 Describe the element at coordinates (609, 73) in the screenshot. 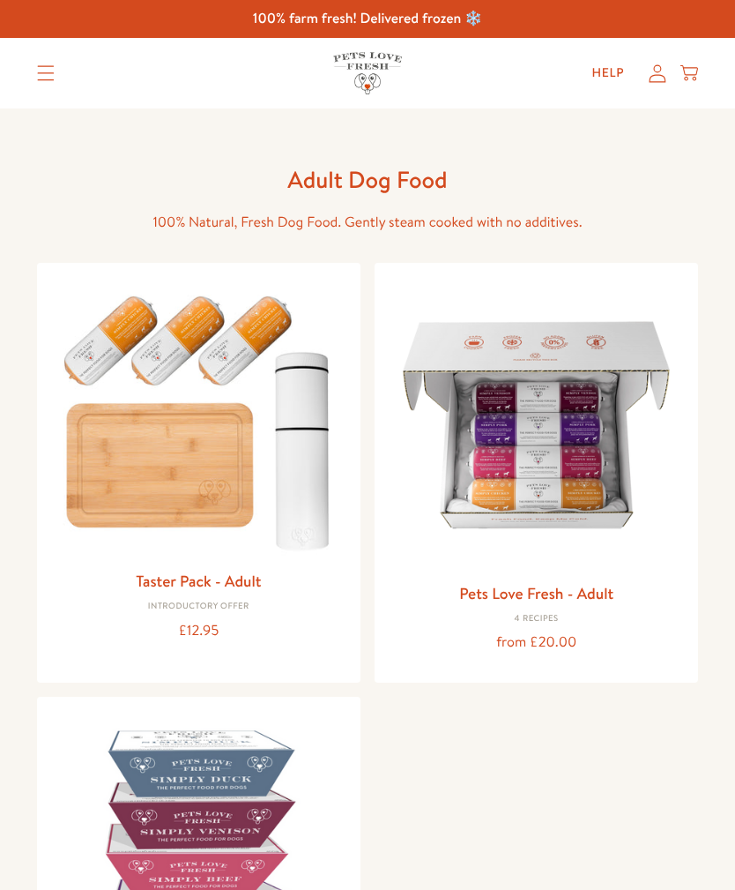

I see `a: Help` at that location.